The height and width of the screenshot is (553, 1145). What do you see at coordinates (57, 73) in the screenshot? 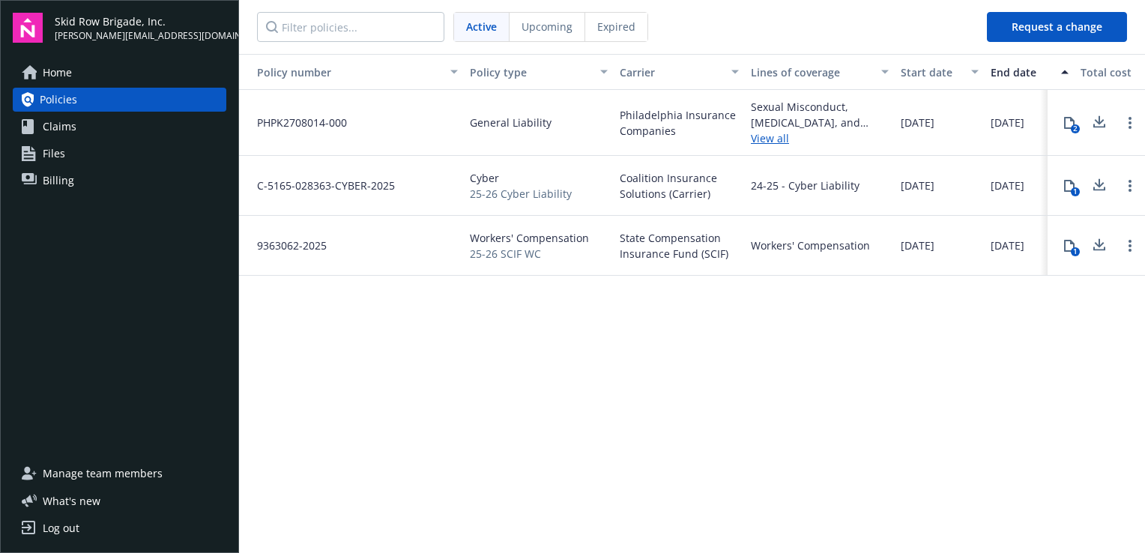
I see `span: Home` at bounding box center [57, 73].